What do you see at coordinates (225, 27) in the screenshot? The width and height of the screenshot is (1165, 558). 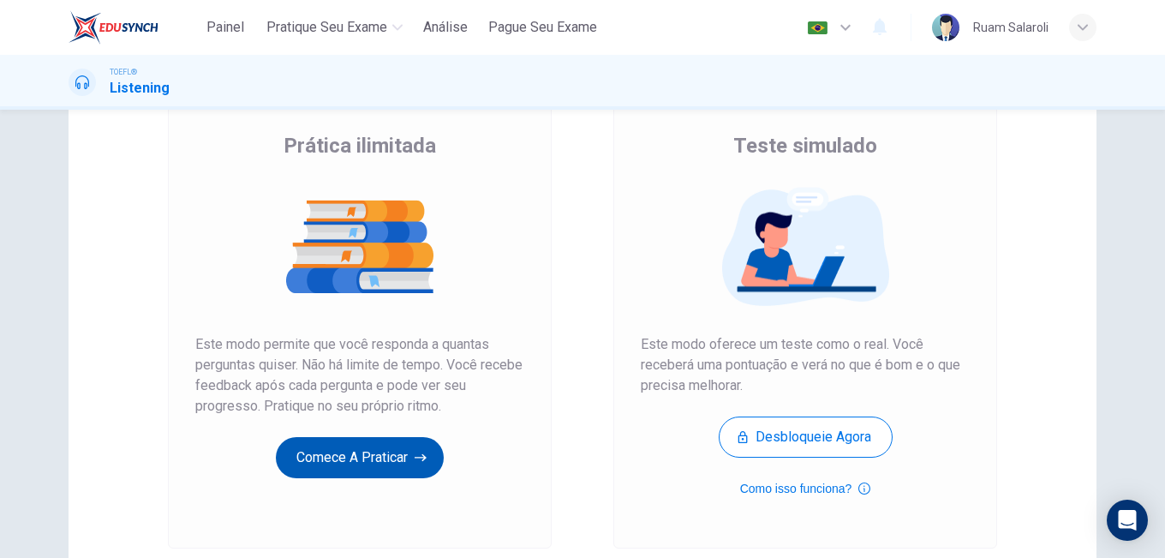 I see `a: Painel` at bounding box center [225, 27].